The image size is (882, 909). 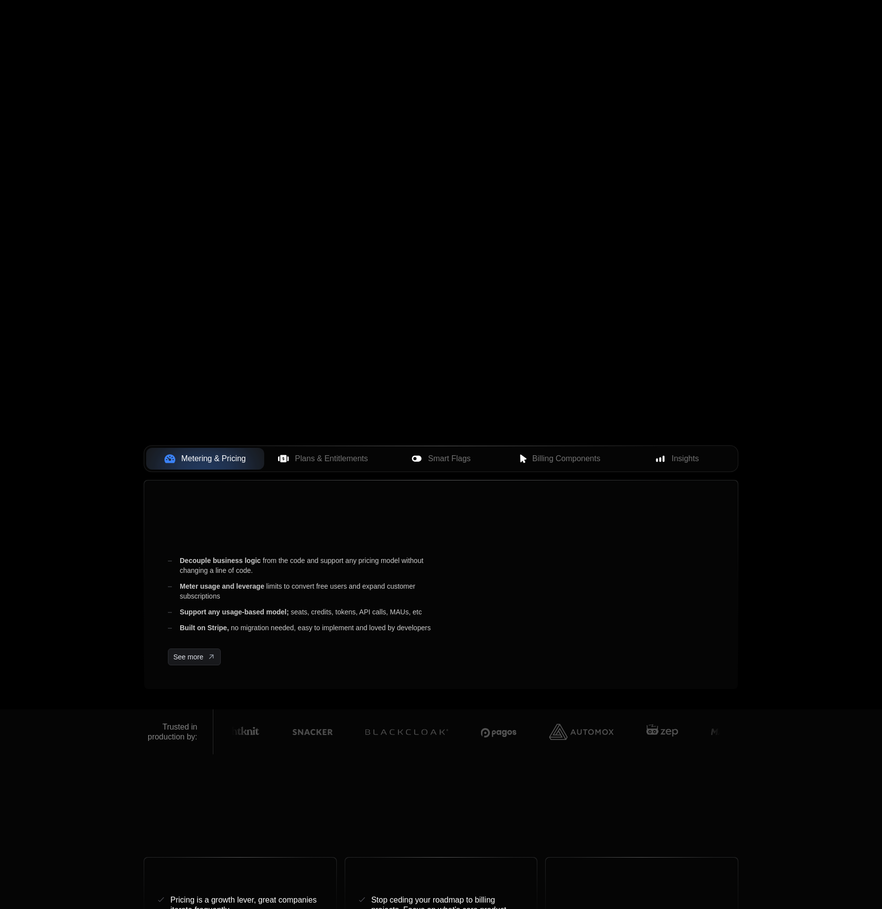 I want to click on span: Built on Stripe,, so click(x=205, y=627).